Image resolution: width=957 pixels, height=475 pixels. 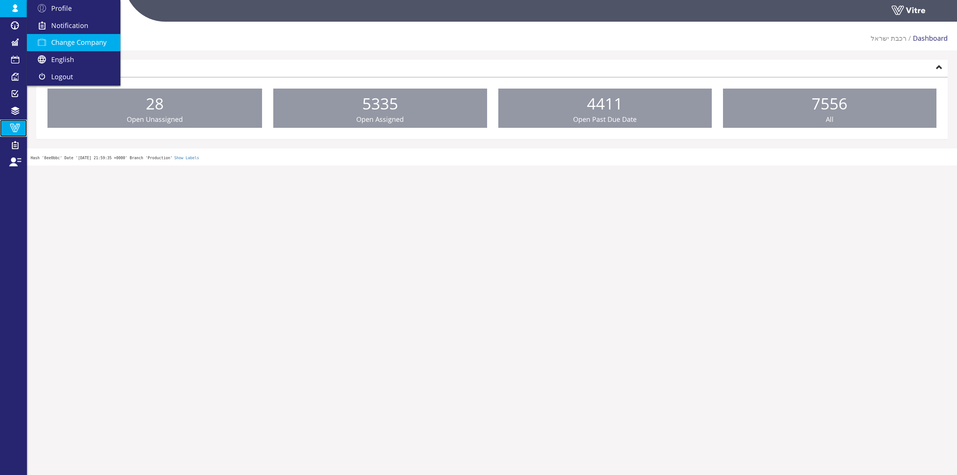 What do you see at coordinates (70, 25) in the screenshot?
I see `span: Notification` at bounding box center [70, 25].